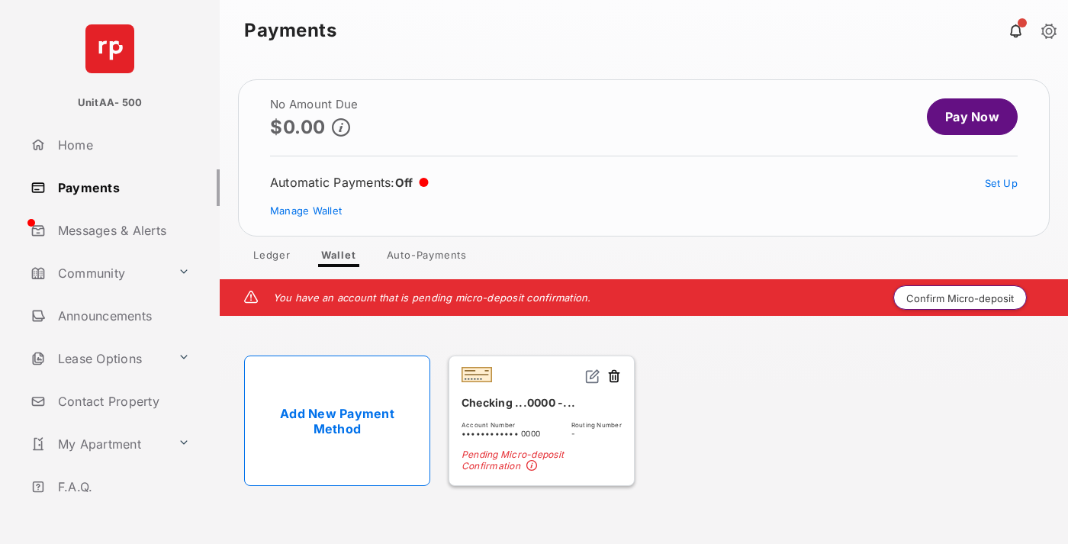 Image resolution: width=1068 pixels, height=544 pixels. I want to click on a: My Apartment, so click(98, 444).